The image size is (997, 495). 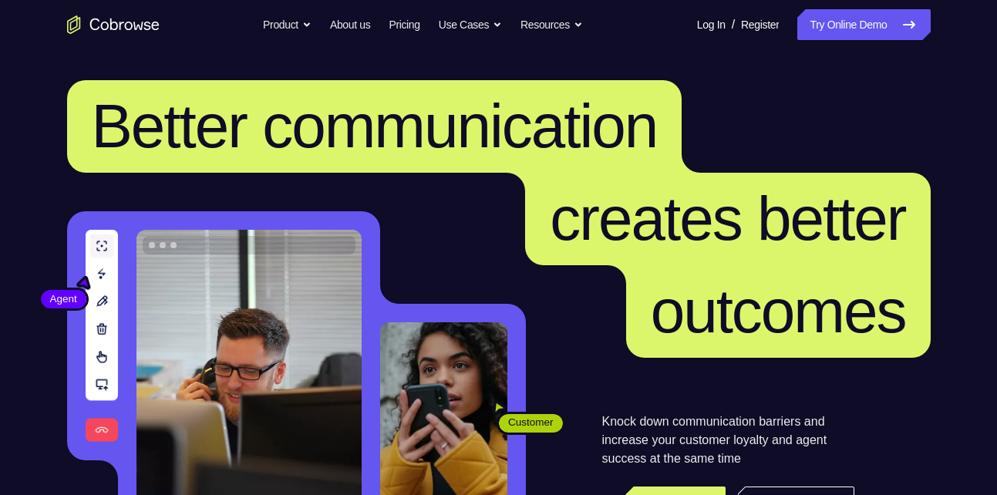 What do you see at coordinates (350, 25) in the screenshot?
I see `a: About us` at bounding box center [350, 25].